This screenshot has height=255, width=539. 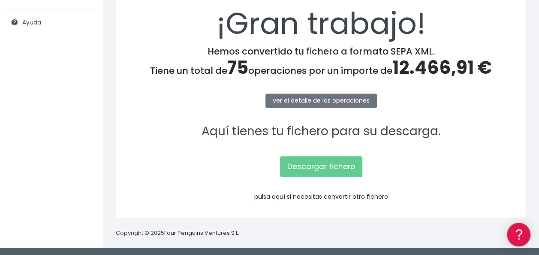 What do you see at coordinates (321, 131) in the screenshot?
I see `p: Aquí tienes tu fichero para su descarga.` at bounding box center [321, 131].